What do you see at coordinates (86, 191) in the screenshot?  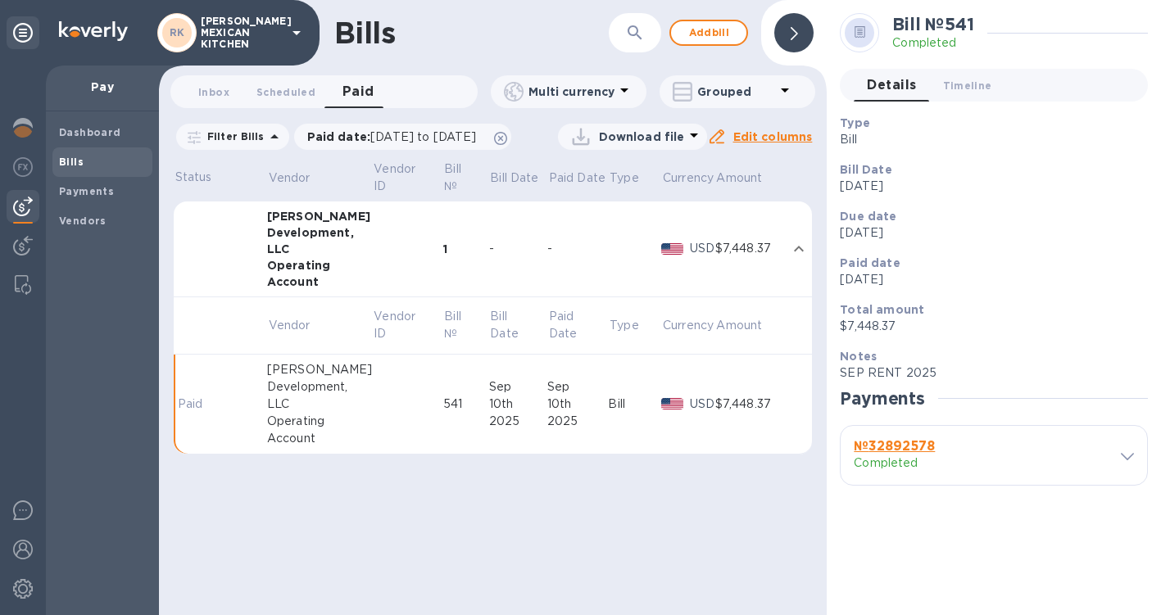 I see `b: Payments` at bounding box center [86, 191].